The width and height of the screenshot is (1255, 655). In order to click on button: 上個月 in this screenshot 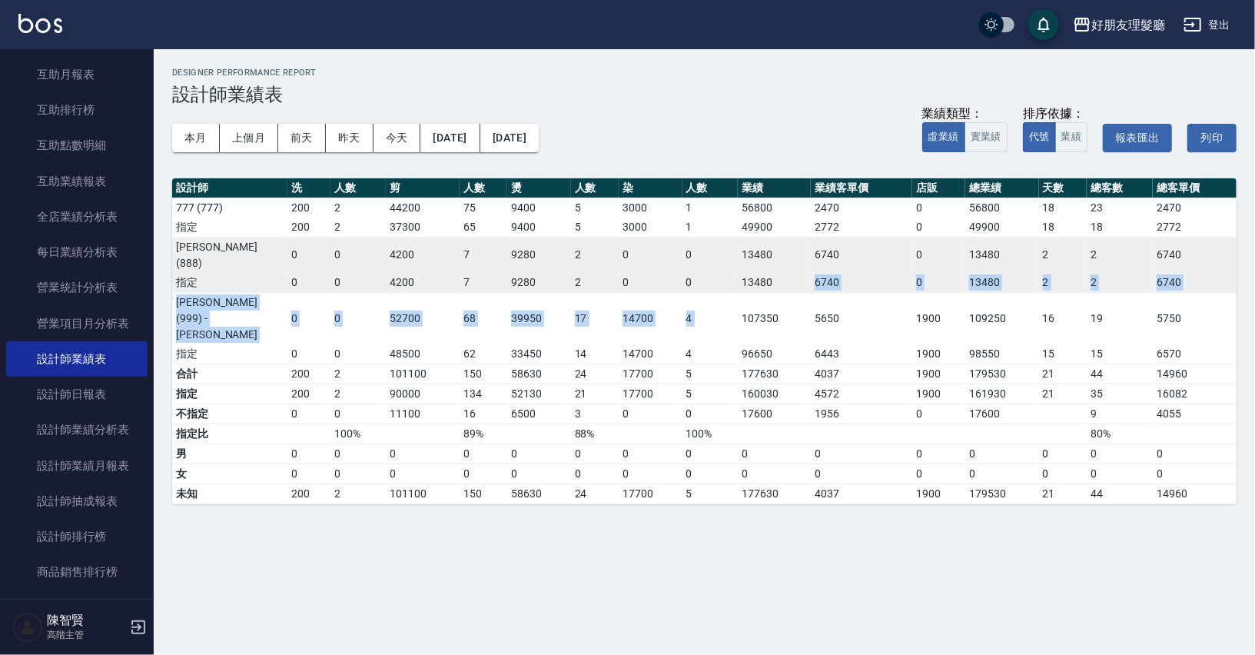, I will do `click(249, 138)`.